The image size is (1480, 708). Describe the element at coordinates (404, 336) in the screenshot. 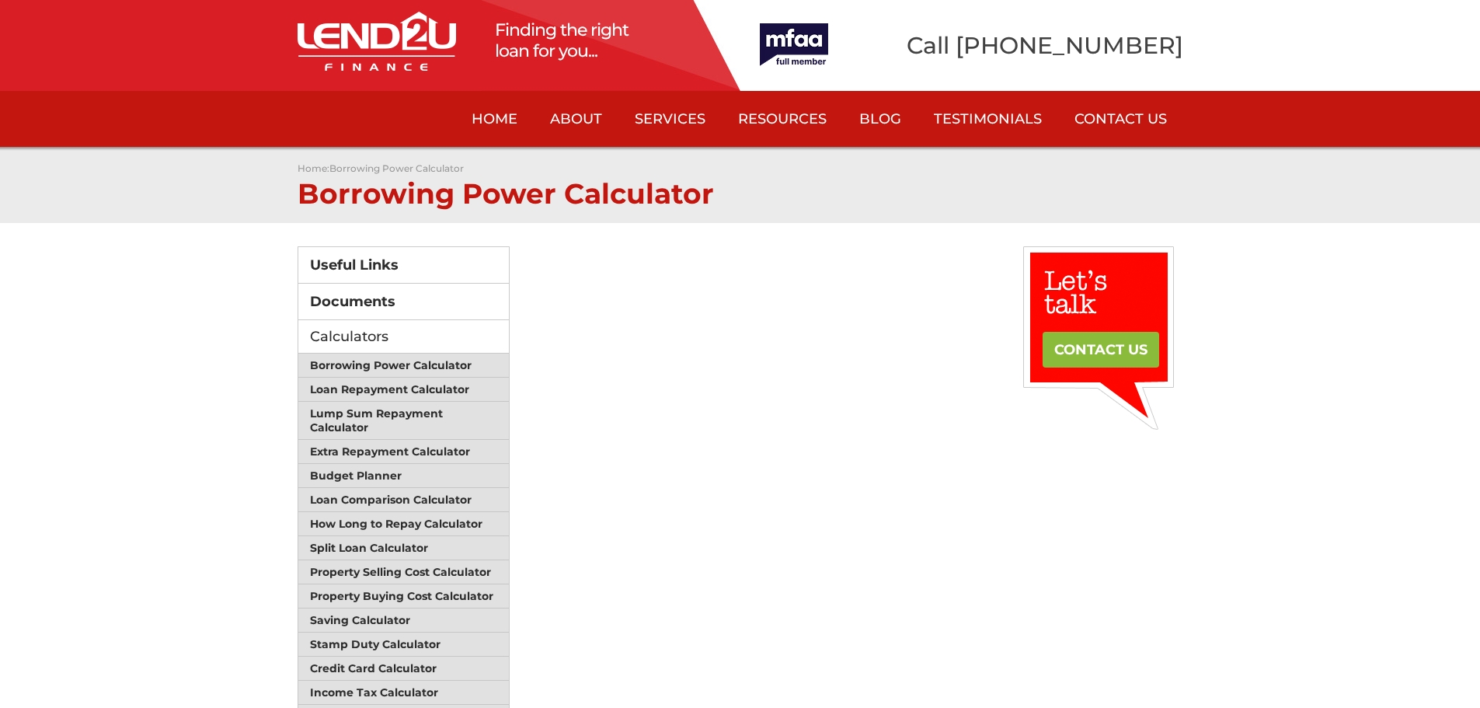

I see `div: Calculators` at that location.